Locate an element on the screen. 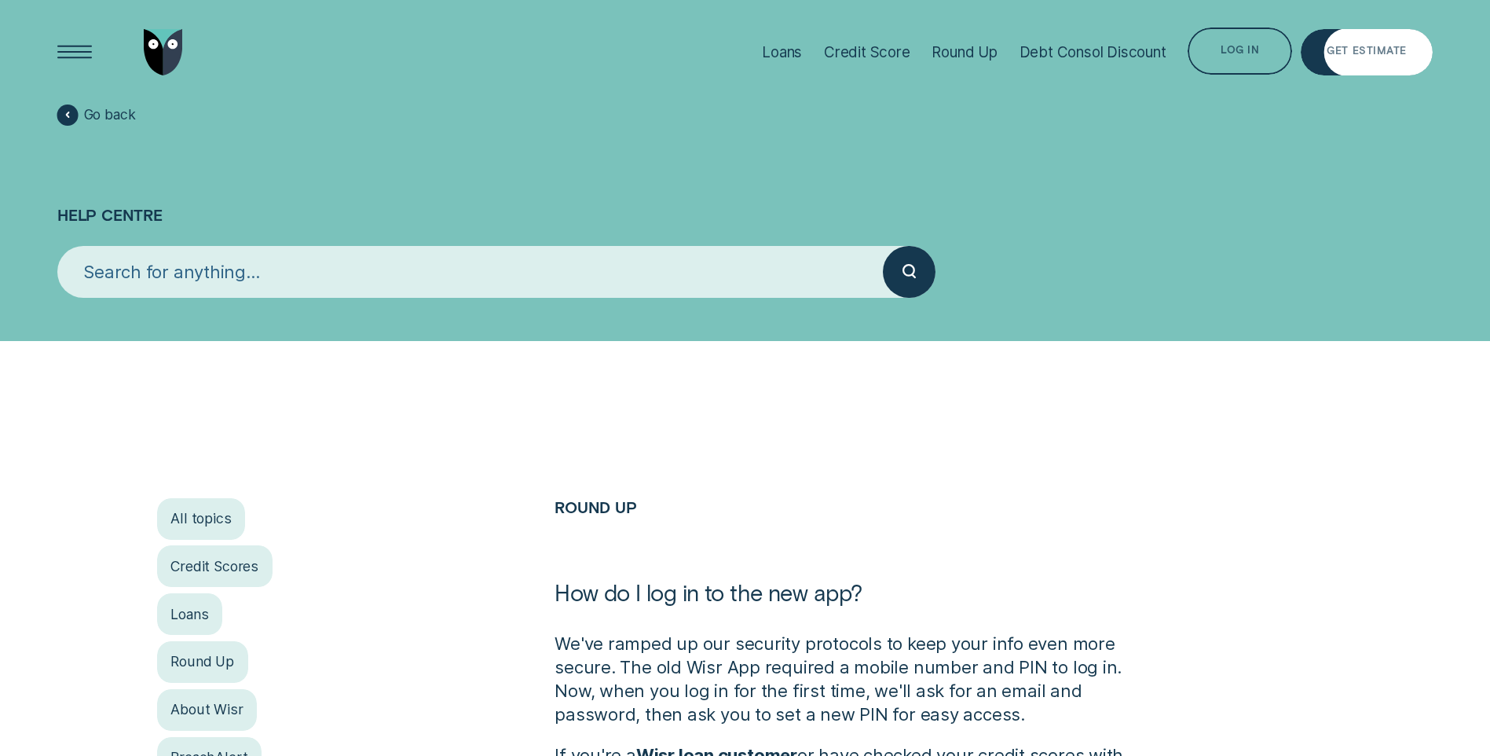  h2: Round Up is located at coordinates (844, 538).